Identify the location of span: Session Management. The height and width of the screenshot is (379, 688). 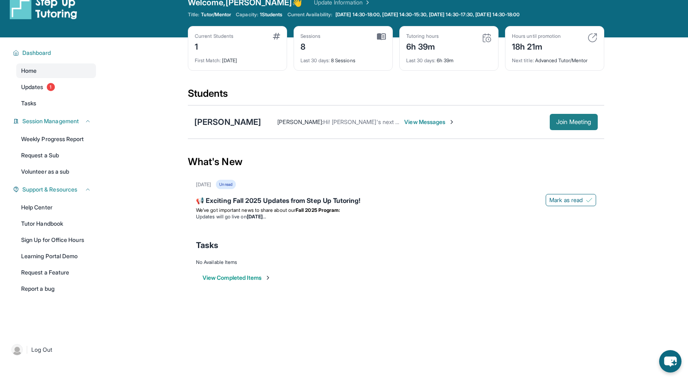
(50, 121).